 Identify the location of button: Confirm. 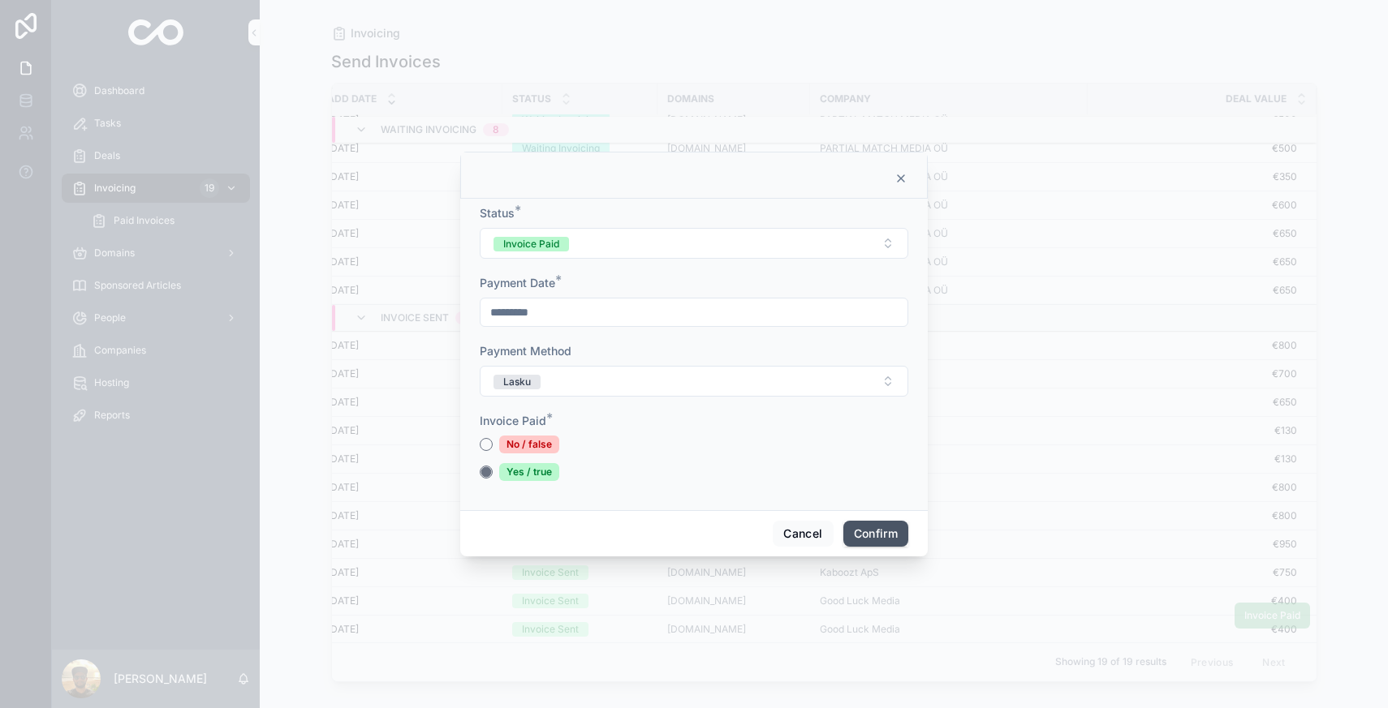
(876, 534).